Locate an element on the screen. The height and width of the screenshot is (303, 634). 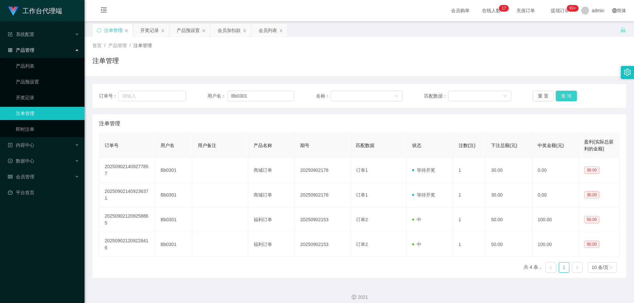
span: 注单管理 is located at coordinates (143, 46).